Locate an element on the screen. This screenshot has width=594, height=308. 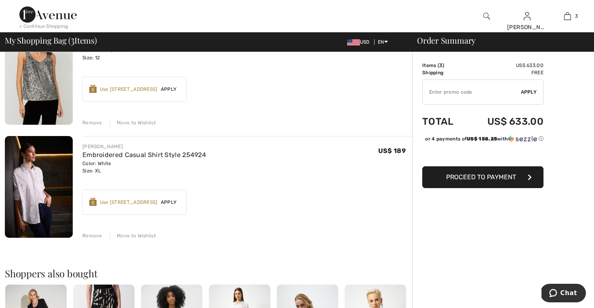
div: < Continue Shopping is located at coordinates (44, 26).